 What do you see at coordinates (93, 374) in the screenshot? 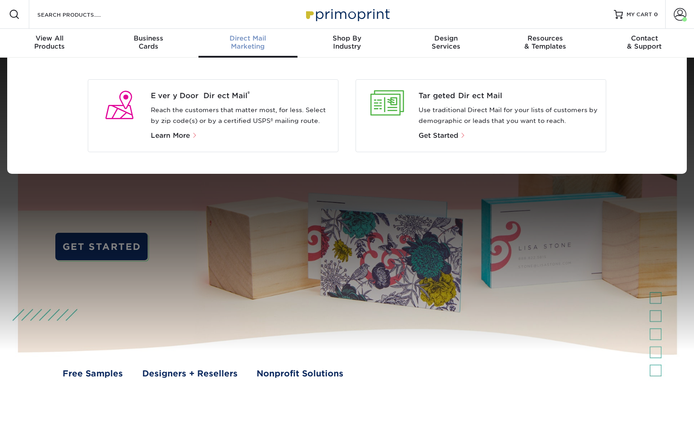
I see `a: Free Samples` at bounding box center [93, 374].